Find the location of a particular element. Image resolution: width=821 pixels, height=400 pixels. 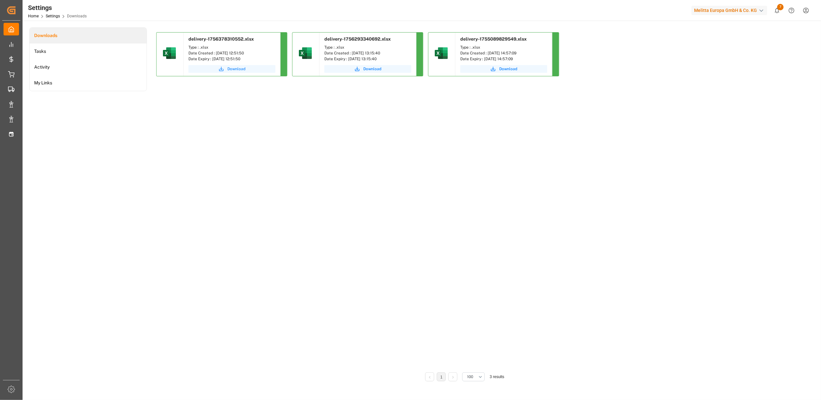

a: Tasks is located at coordinates (88, 51).